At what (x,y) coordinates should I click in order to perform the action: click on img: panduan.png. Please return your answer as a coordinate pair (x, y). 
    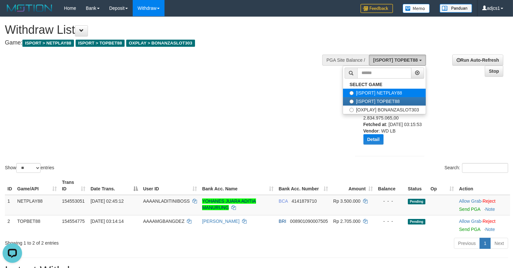
    Looking at the image, I should click on (456, 8).